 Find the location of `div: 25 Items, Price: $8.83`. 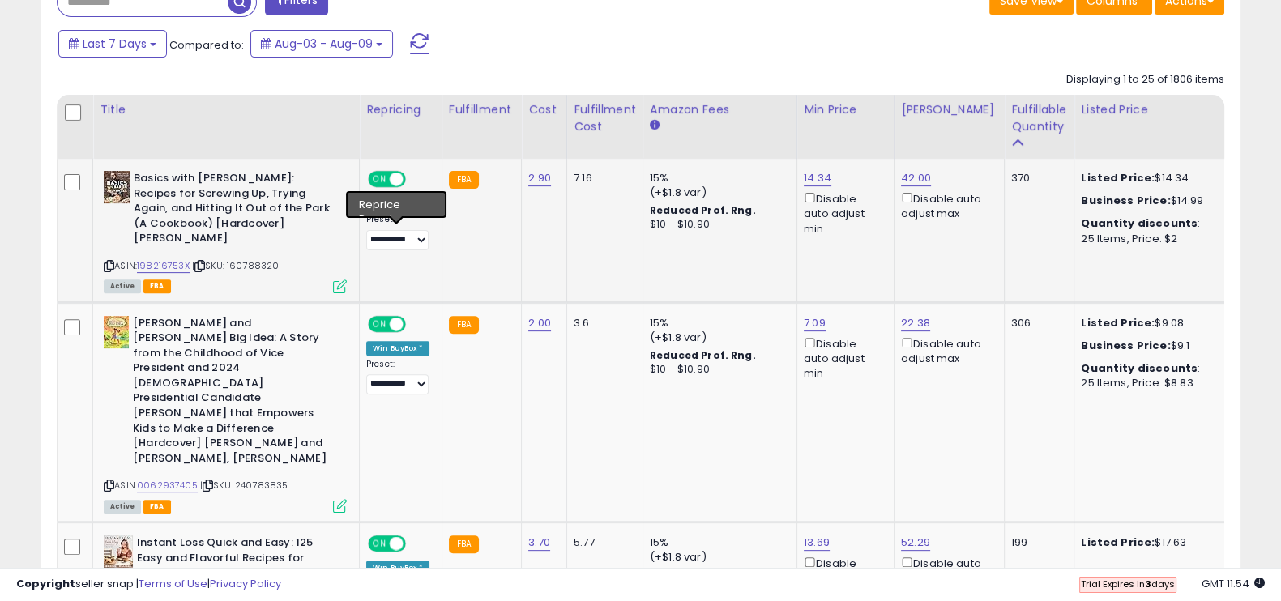

div: 25 Items, Price: $8.83 is located at coordinates (1148, 383).